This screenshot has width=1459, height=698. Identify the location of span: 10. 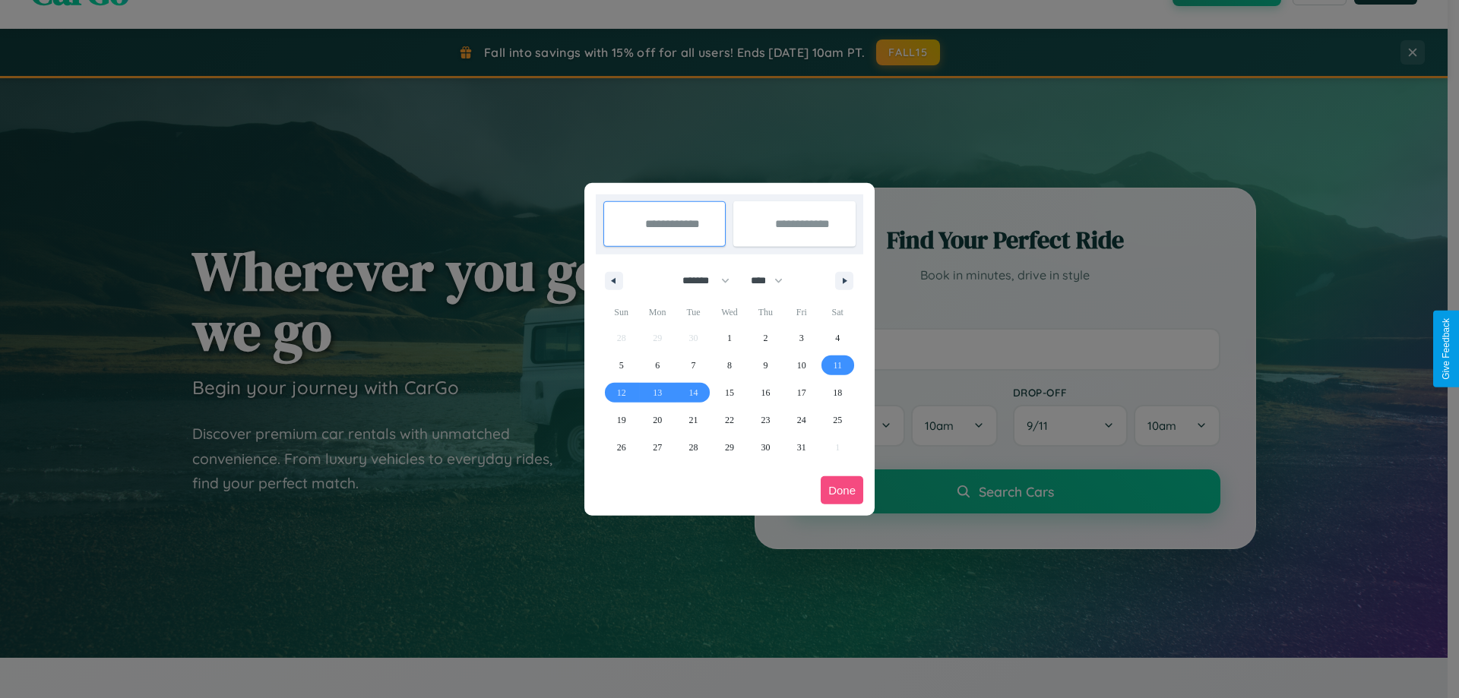
(802, 365).